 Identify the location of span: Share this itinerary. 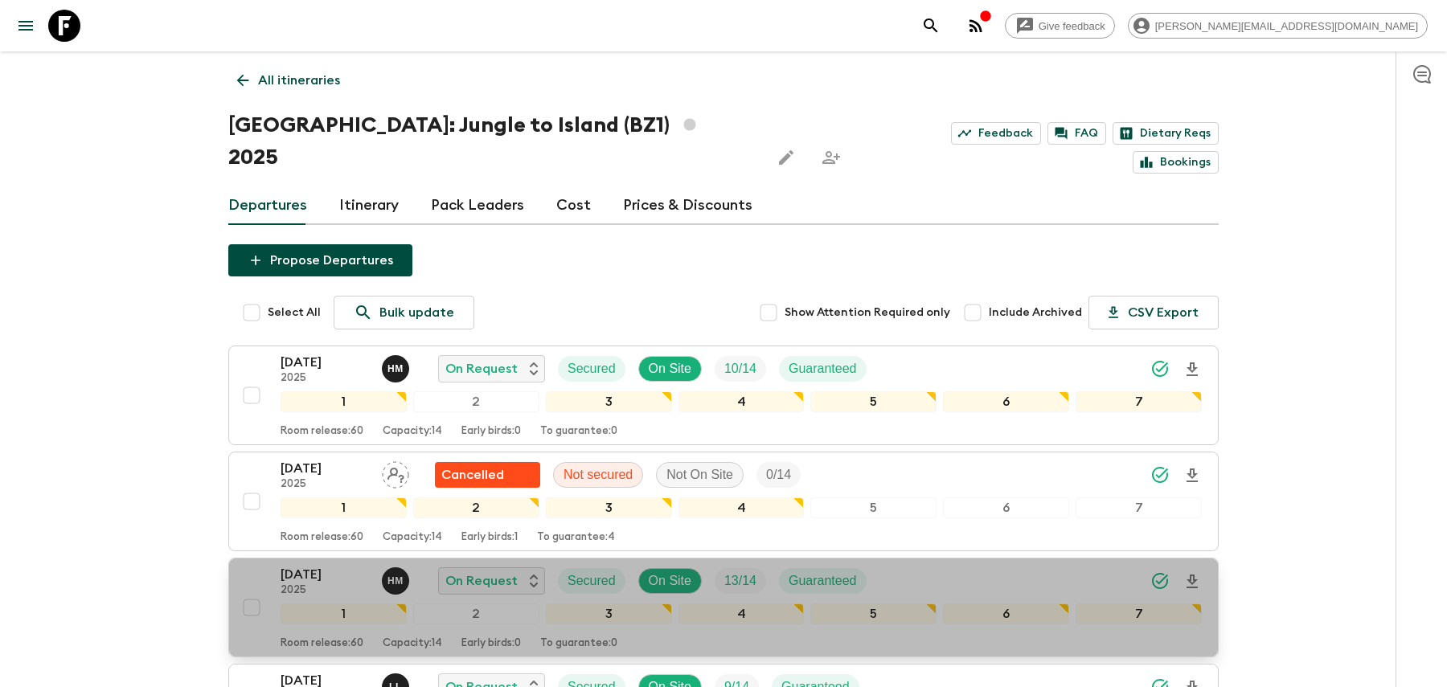
(831, 158).